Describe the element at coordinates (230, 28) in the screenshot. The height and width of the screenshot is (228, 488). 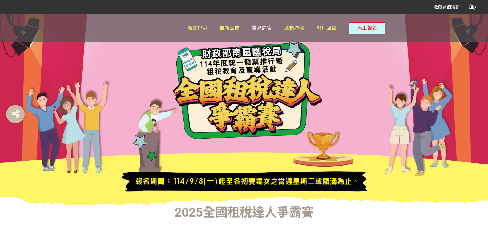
I see `a: 最新公告` at that location.